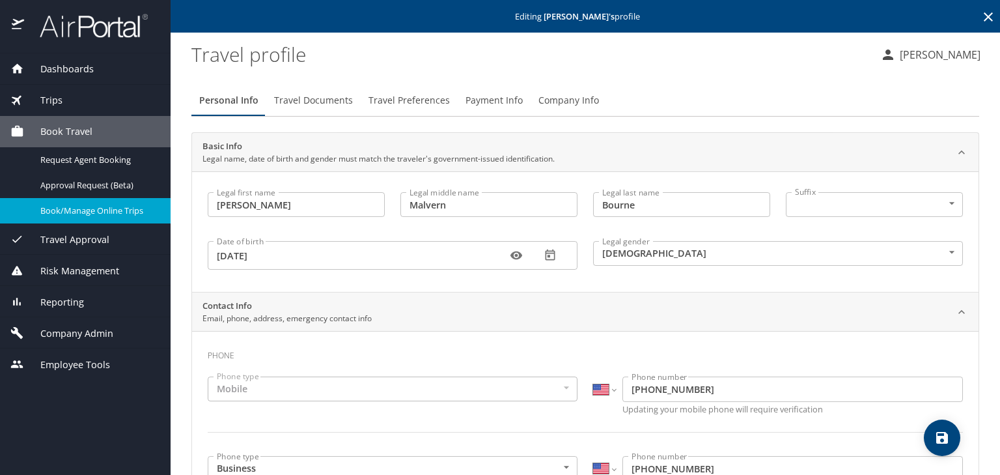 The image size is (1000, 475). What do you see at coordinates (793, 409) in the screenshot?
I see `p: Updating your mobile phone will require verification` at bounding box center [793, 409].